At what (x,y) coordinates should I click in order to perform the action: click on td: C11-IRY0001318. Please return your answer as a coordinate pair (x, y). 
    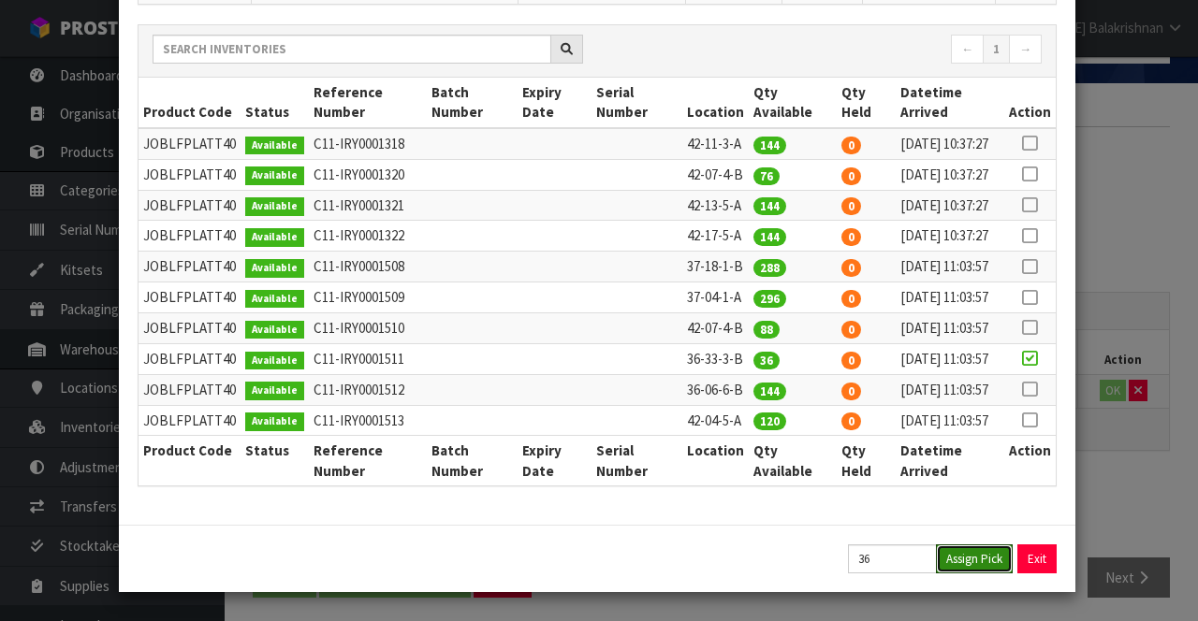
    Looking at the image, I should click on (368, 143).